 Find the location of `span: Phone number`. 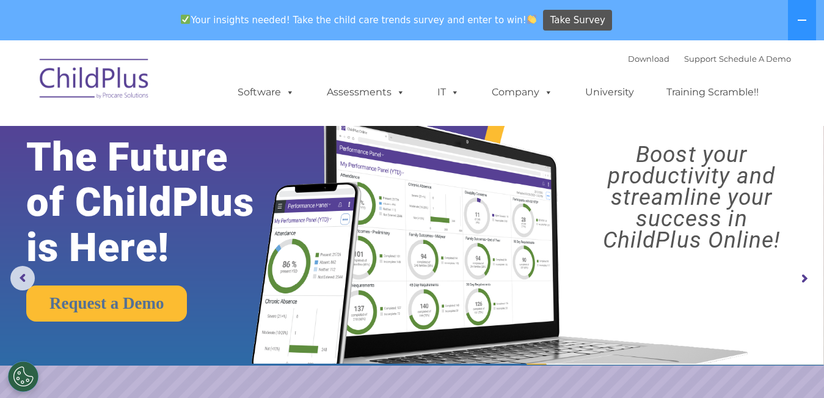

span: Phone number is located at coordinates (196, 135).